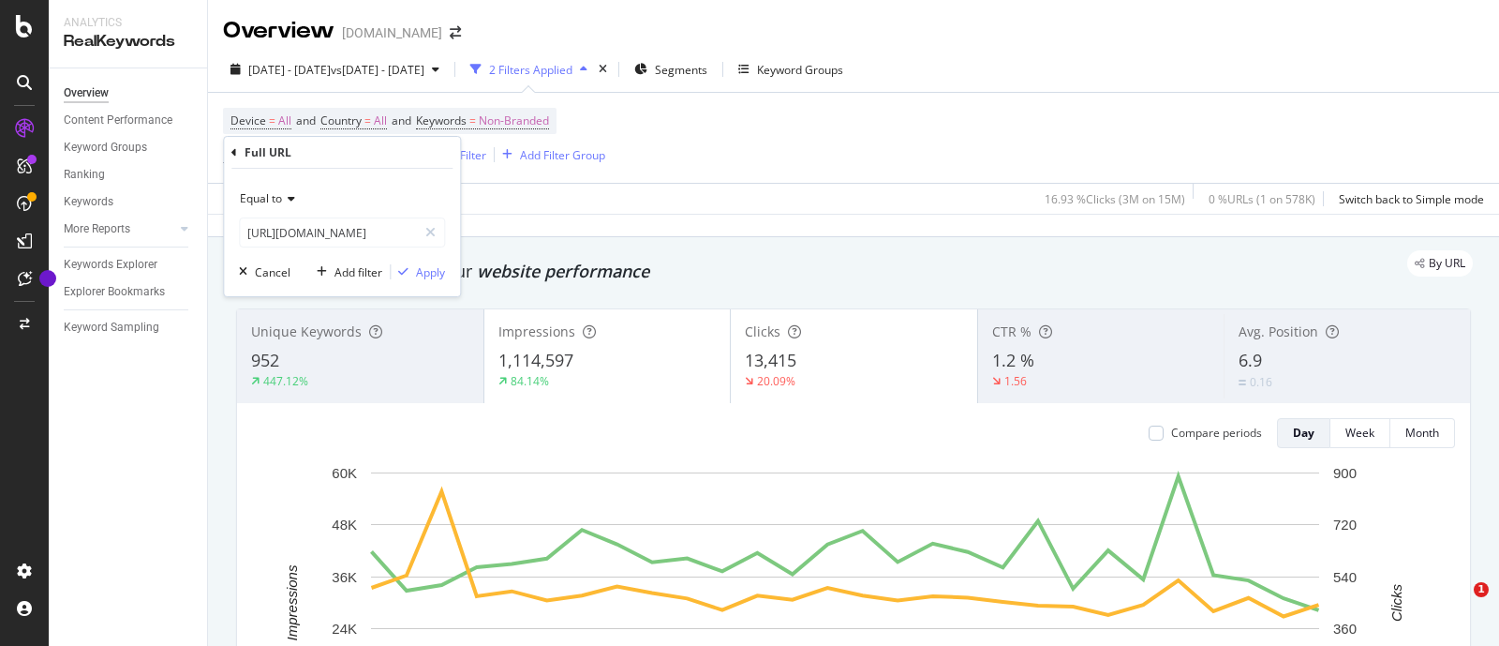 The image size is (1499, 646). What do you see at coordinates (1243, 382) in the screenshot?
I see `img: Equal` at bounding box center [1243, 382].